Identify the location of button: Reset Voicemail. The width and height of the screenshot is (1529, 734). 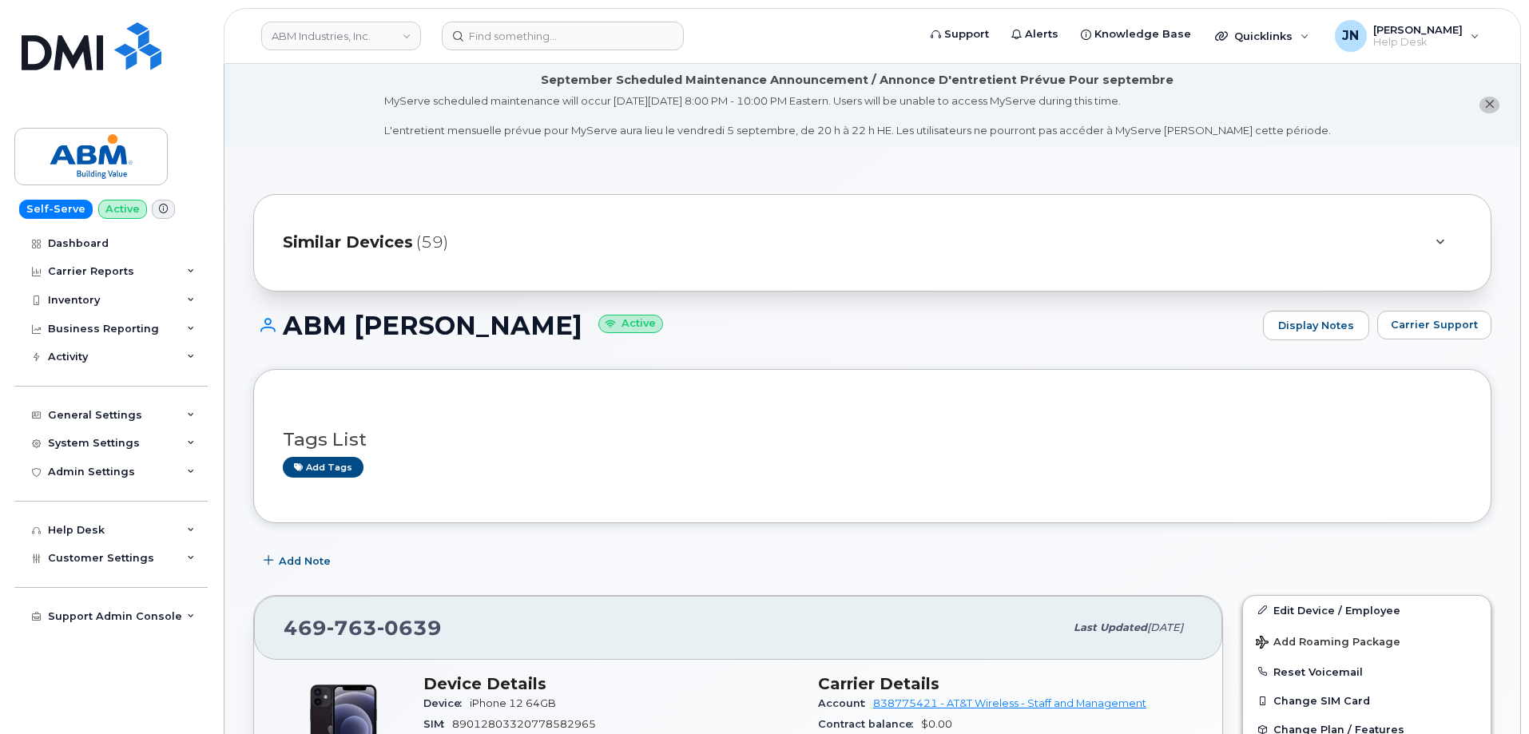
(1367, 672).